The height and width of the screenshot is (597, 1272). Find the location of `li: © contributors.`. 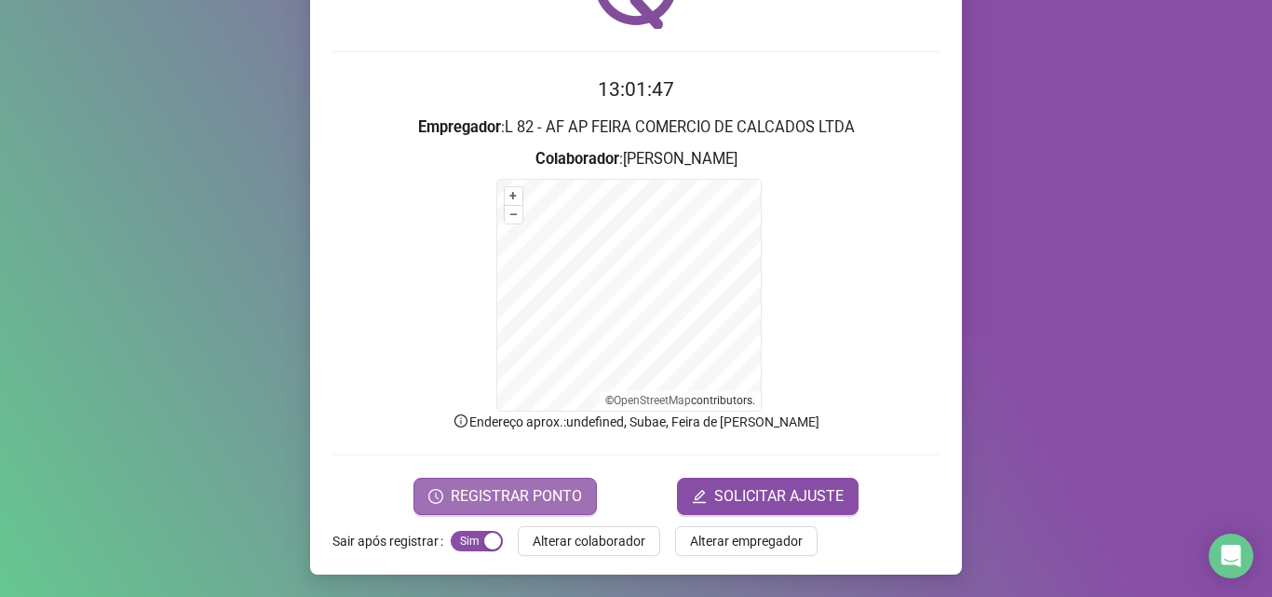

li: © contributors. is located at coordinates (680, 401).